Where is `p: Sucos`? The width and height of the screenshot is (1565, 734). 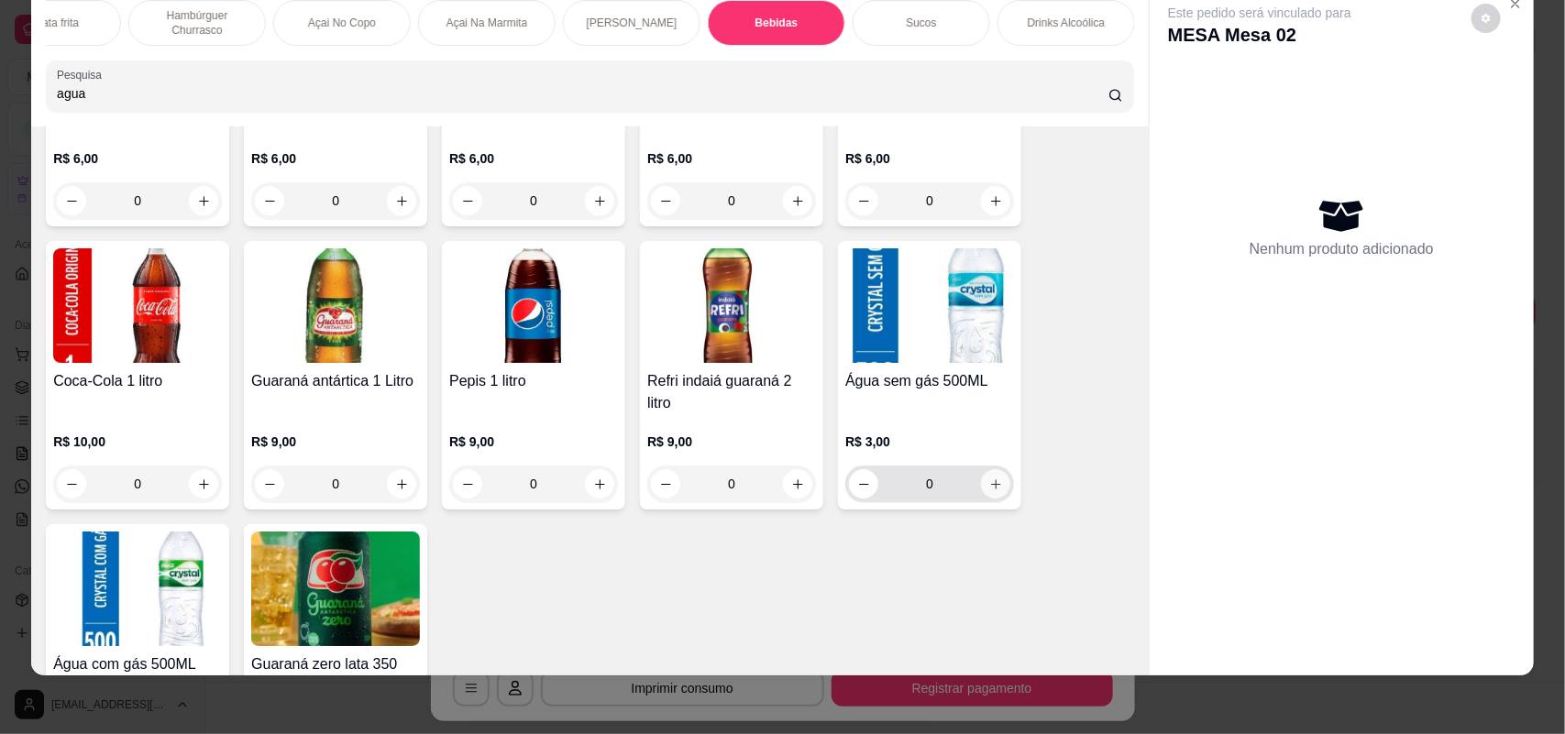
p: Sucos is located at coordinates (920, 23).